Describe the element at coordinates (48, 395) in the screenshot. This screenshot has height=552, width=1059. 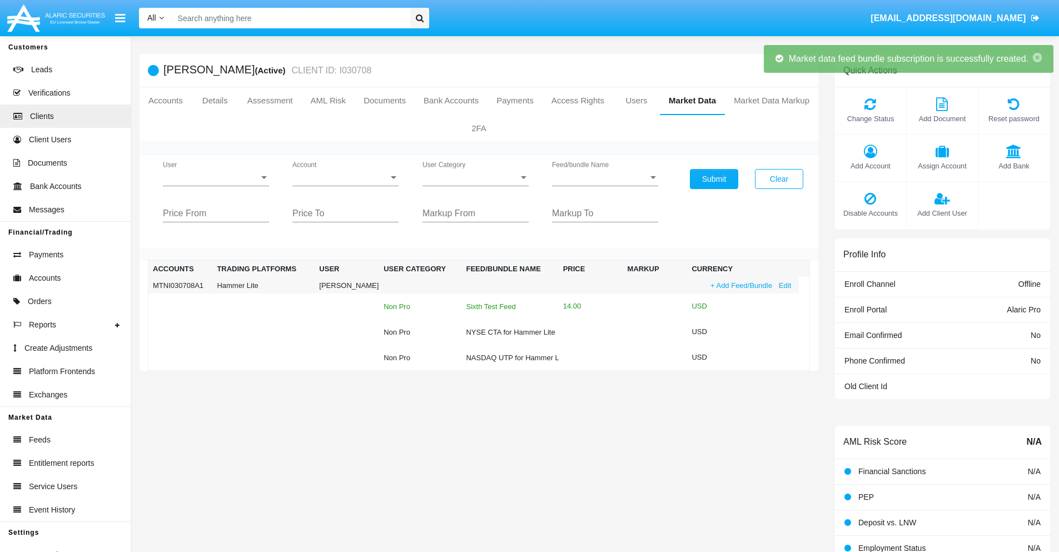
I see `span: Exchanges` at that location.